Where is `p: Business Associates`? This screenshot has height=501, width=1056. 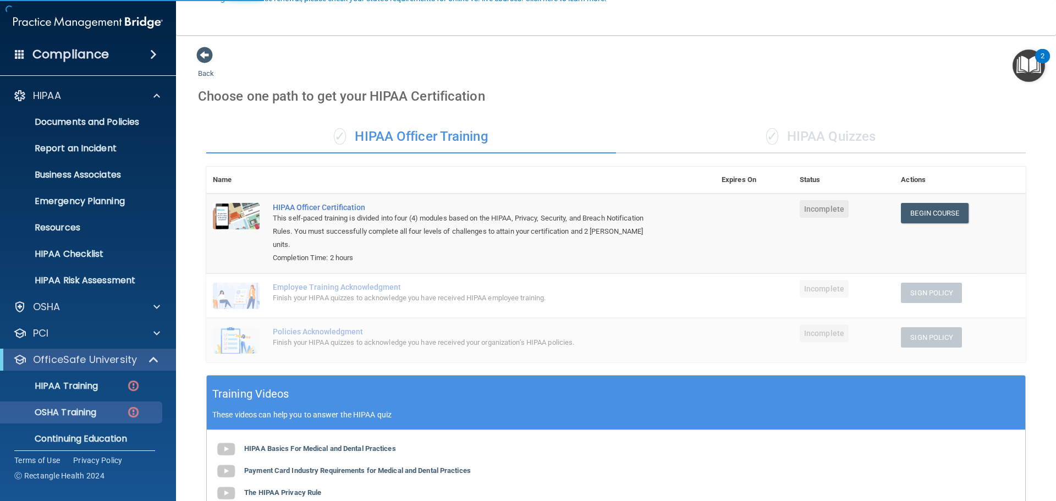 p: Business Associates is located at coordinates (82, 175).